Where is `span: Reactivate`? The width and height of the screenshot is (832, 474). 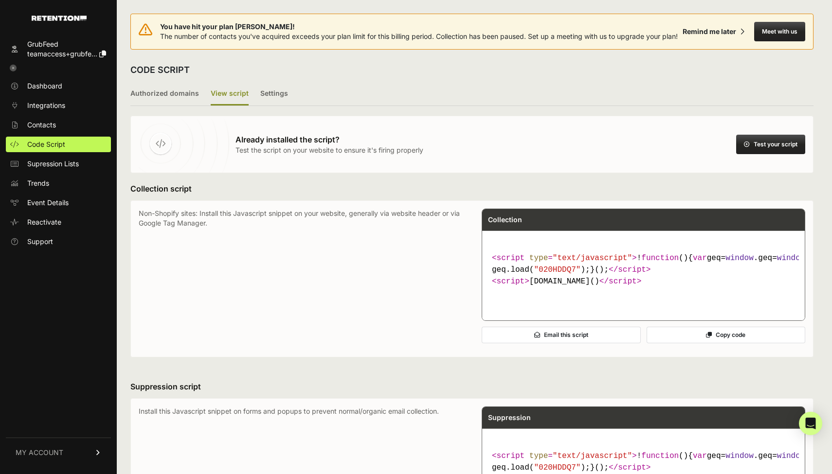 span: Reactivate is located at coordinates (44, 222).